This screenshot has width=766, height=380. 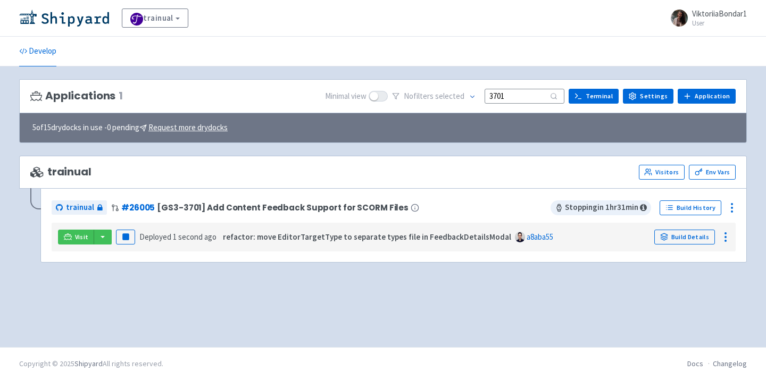 What do you see at coordinates (449, 96) in the screenshot?
I see `span: selected` at bounding box center [449, 96].